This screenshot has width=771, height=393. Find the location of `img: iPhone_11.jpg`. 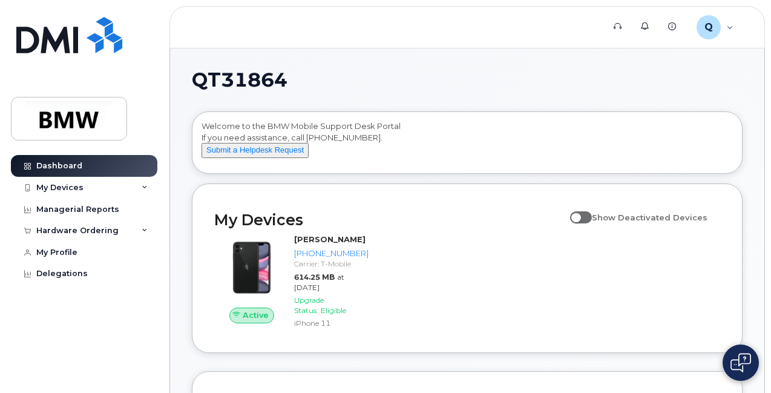

img: iPhone_11.jpg is located at coordinates (252, 267).